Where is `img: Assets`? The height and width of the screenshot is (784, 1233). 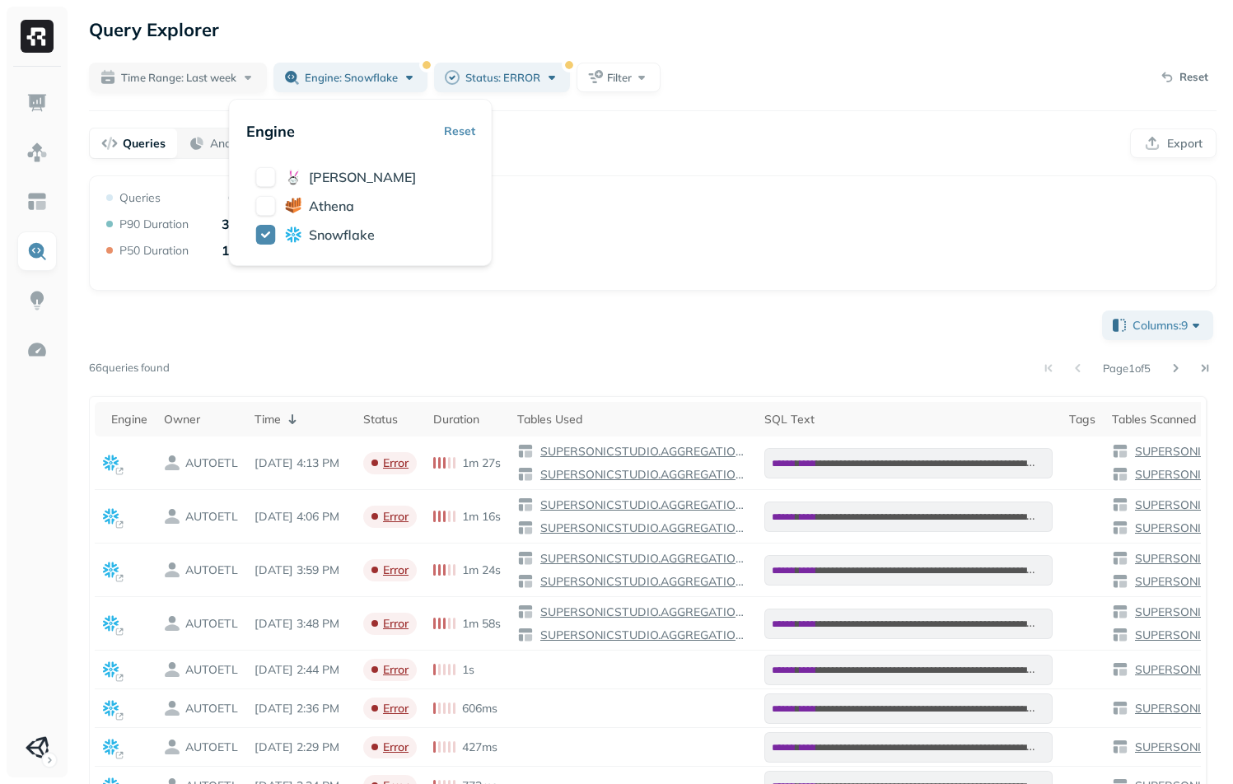
img: Assets is located at coordinates (37, 152).